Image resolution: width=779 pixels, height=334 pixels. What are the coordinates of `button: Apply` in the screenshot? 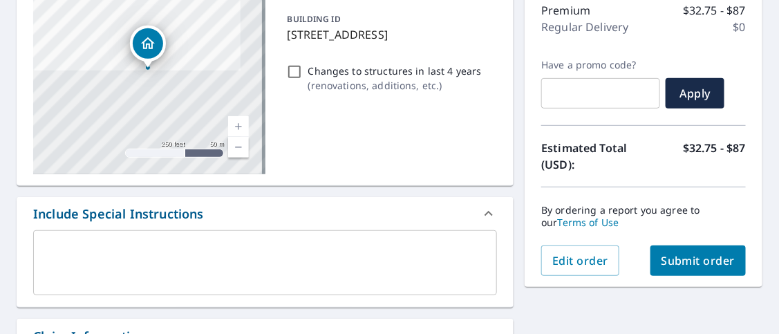 It's located at (695, 93).